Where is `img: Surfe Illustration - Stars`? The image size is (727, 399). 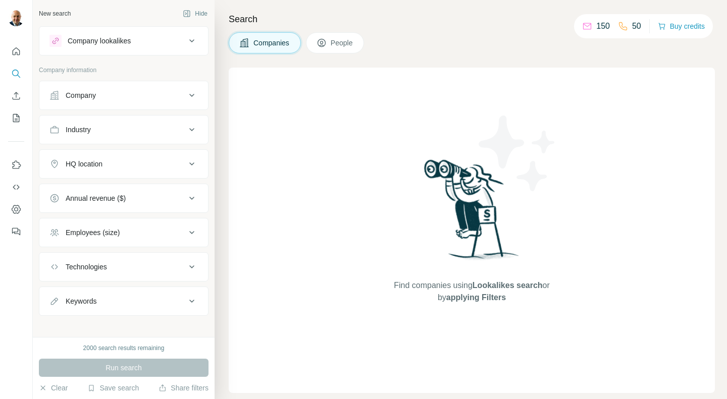 img: Surfe Illustration - Stars is located at coordinates (518, 154).